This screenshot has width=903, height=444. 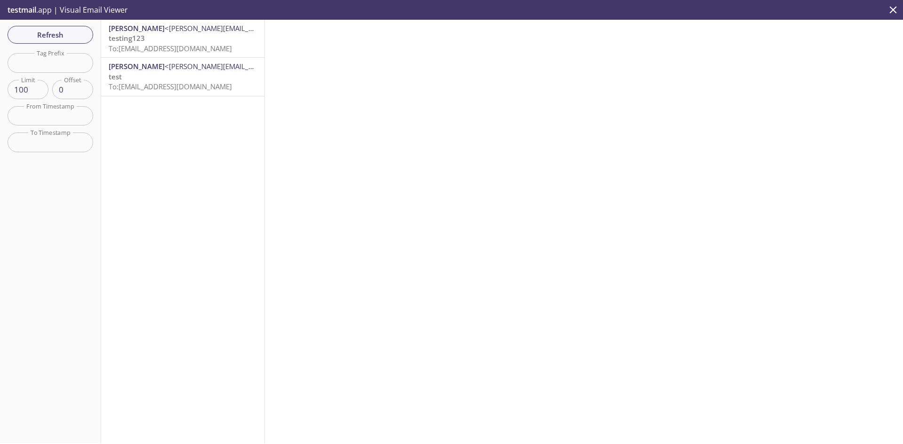 What do you see at coordinates (22, 10) in the screenshot?
I see `span: testmail` at bounding box center [22, 10].